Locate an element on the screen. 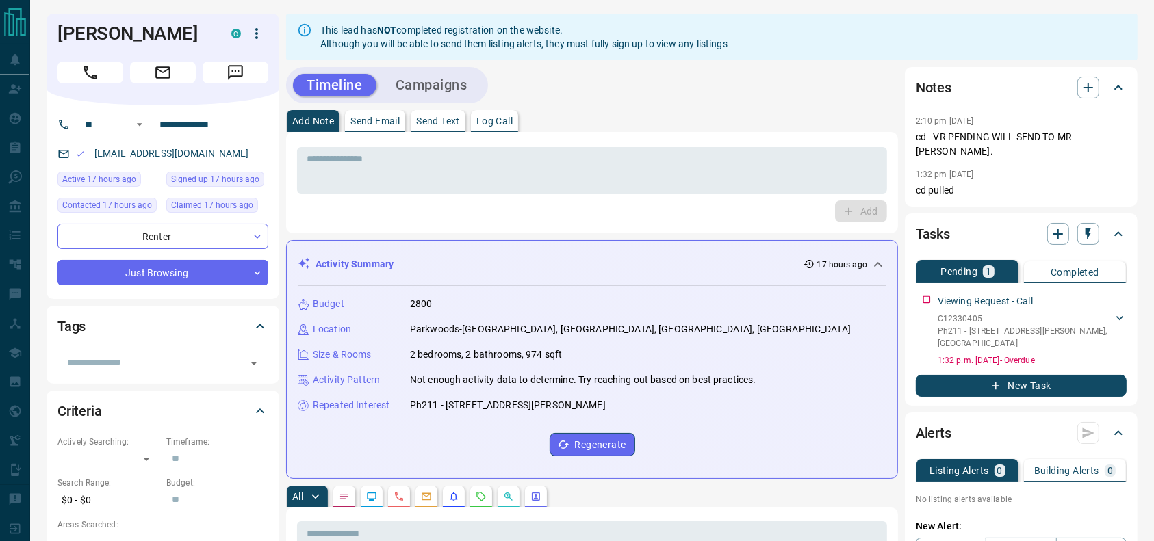  span: Contacted 17 hours ago is located at coordinates (107, 205).